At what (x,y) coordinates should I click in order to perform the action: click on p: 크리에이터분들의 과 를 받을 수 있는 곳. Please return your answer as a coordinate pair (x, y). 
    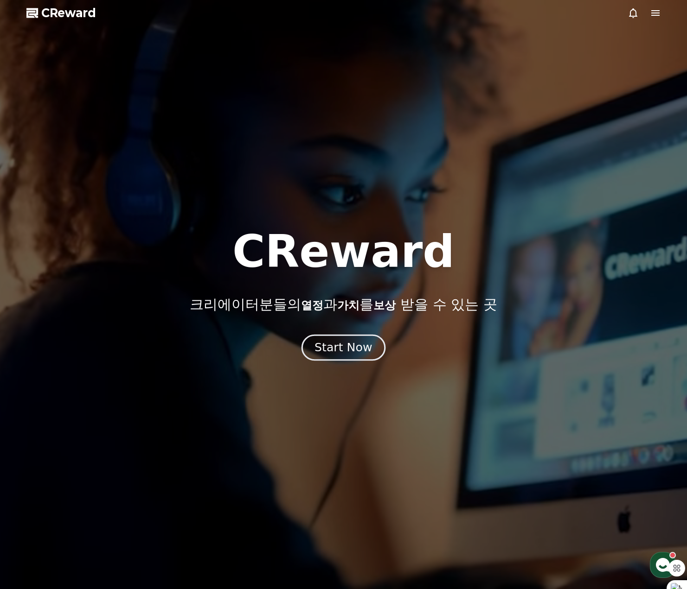
    Looking at the image, I should click on (343, 305).